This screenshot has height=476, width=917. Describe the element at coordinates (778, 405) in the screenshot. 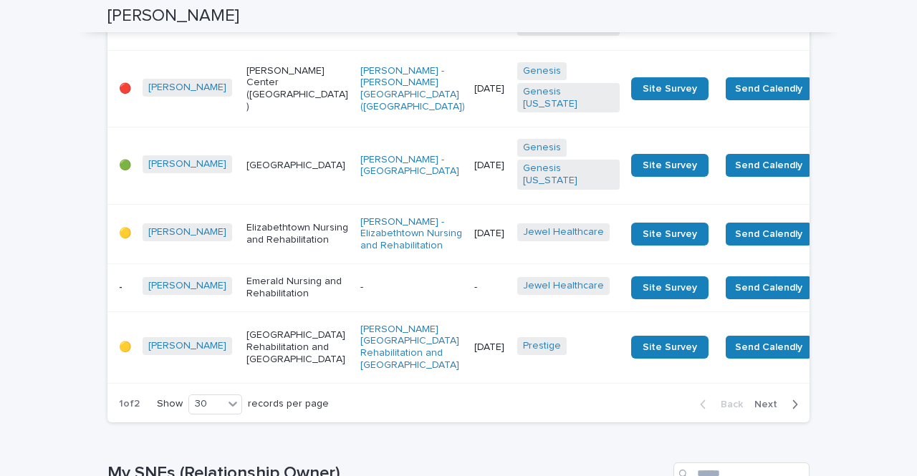

I see `button: Next` at that location.